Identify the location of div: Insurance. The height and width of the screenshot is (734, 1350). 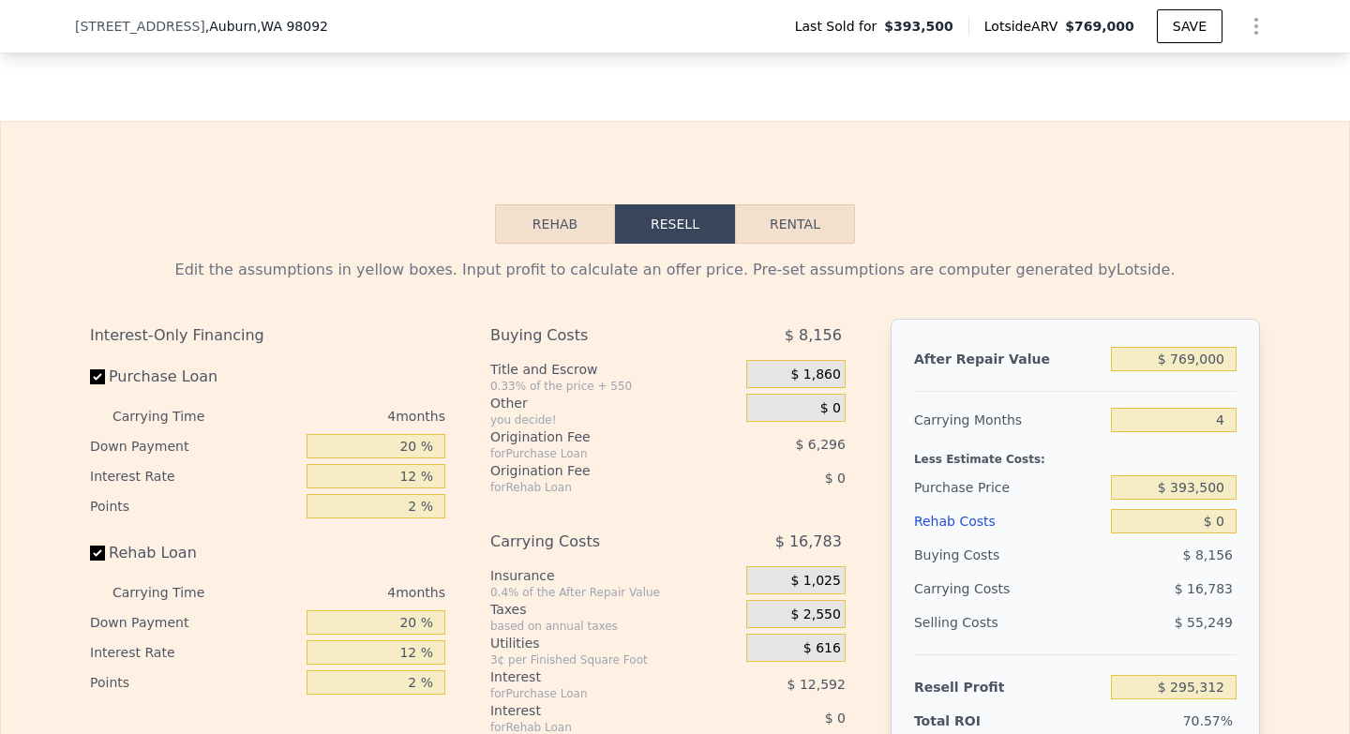
(614, 575).